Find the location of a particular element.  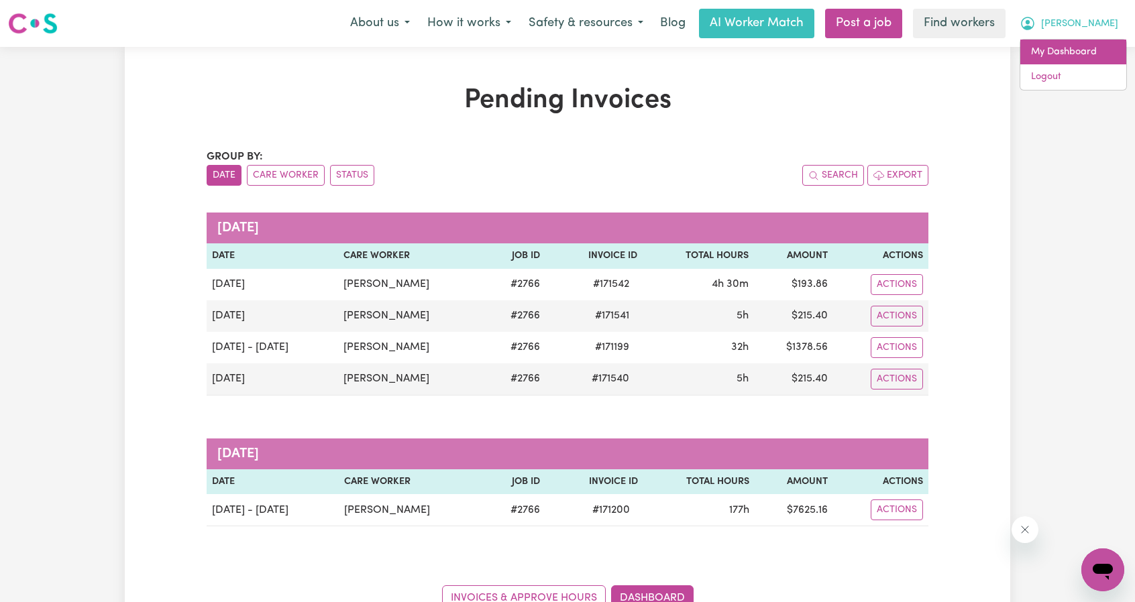

div: My Account is located at coordinates (1073, 64).